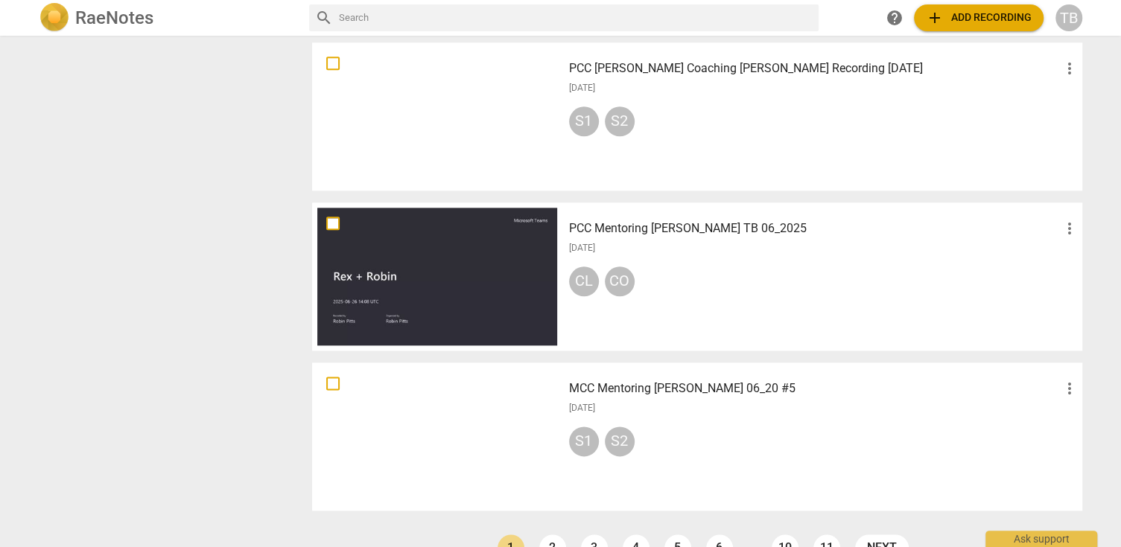 The width and height of the screenshot is (1121, 547). Describe the element at coordinates (815, 229) in the screenshot. I see `h3: PCC Mentoring Robin P. TB 06_2025` at that location.